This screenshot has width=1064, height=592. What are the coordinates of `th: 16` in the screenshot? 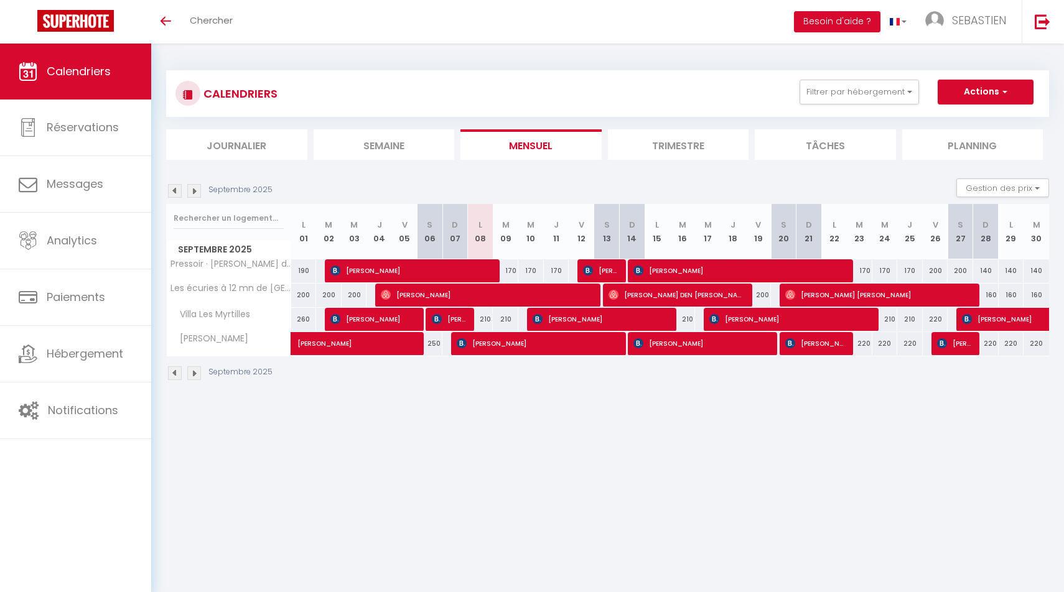 It's located at (682, 231).